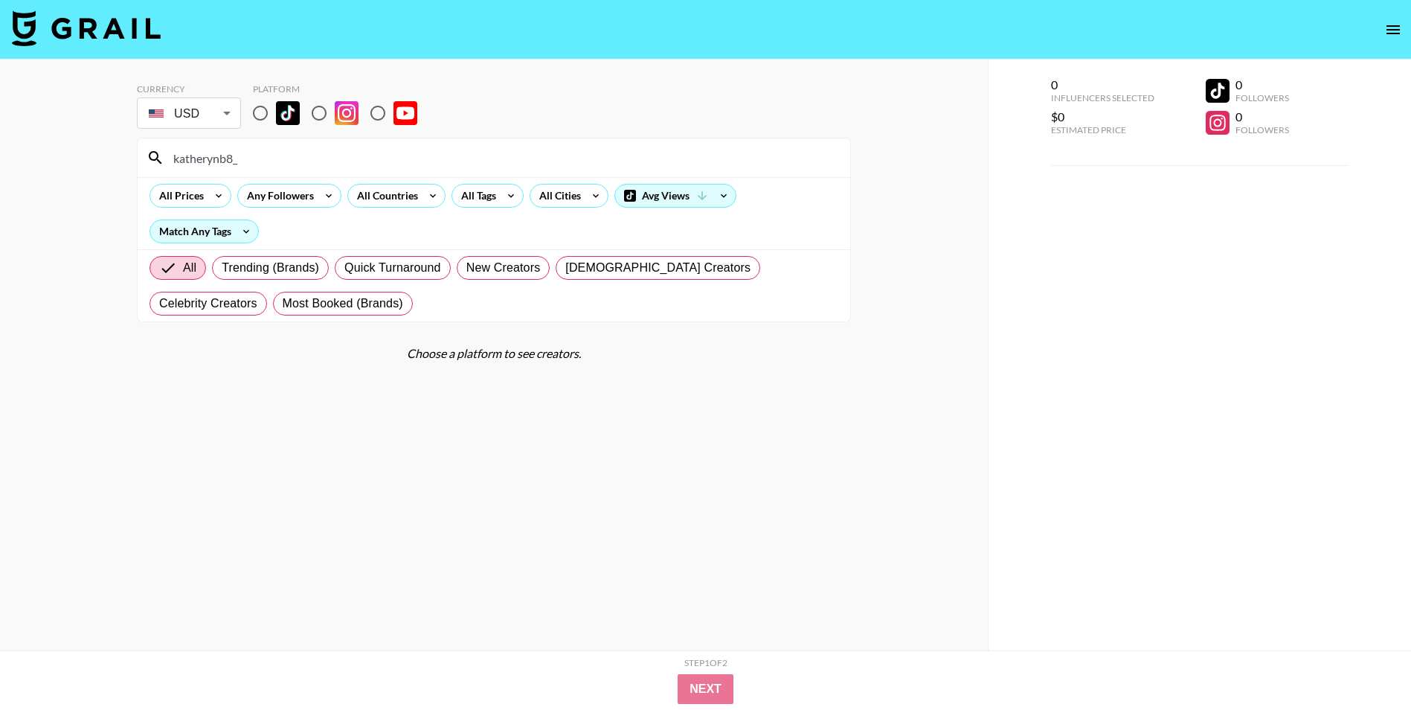  What do you see at coordinates (705, 689) in the screenshot?
I see `button: Next` at bounding box center [705, 689].